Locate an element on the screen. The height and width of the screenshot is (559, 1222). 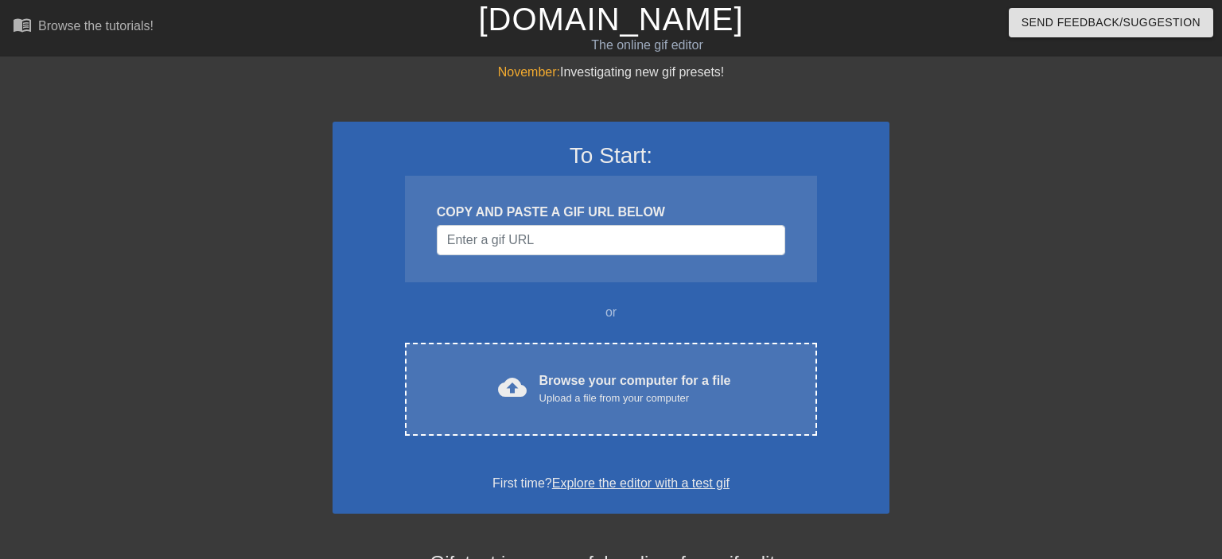
span: menu_book is located at coordinates (22, 25).